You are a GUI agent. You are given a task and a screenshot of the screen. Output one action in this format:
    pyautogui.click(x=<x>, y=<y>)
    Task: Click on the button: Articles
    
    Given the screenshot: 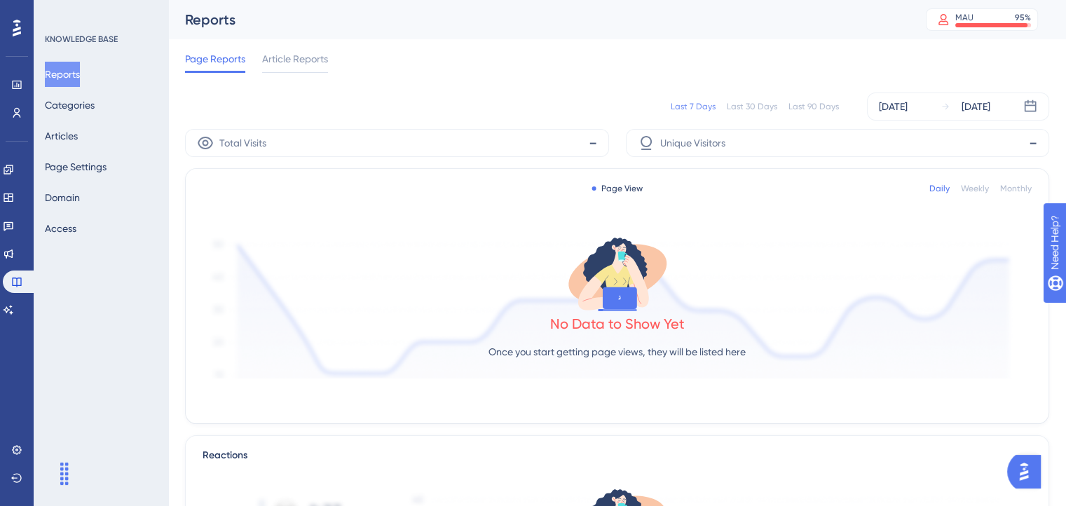 What is the action you would take?
    pyautogui.click(x=61, y=136)
    